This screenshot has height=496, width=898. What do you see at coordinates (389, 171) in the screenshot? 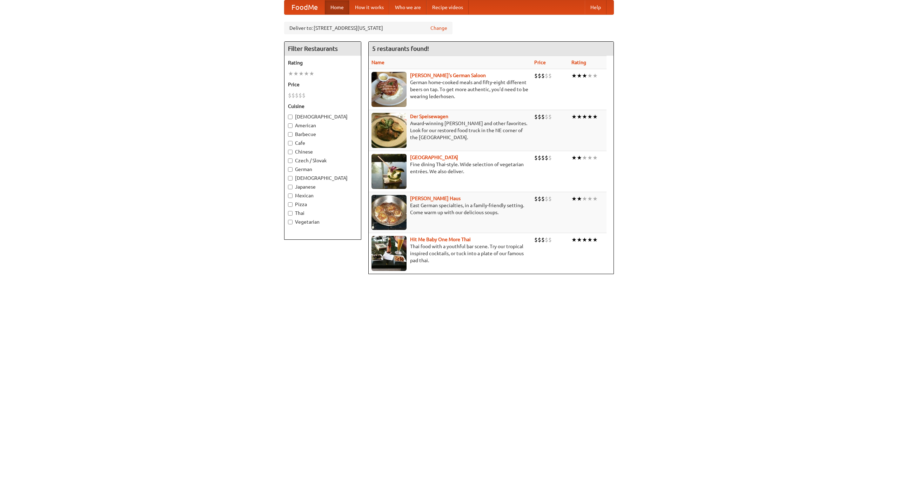
I see `img: satay.jpg` at bounding box center [389, 171].